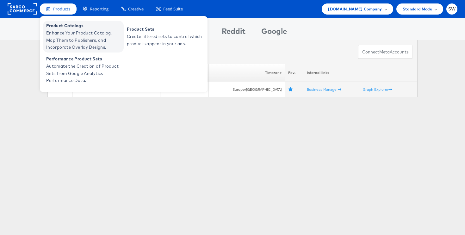  What do you see at coordinates (136, 9) in the screenshot?
I see `span: Creative` at bounding box center [136, 9].